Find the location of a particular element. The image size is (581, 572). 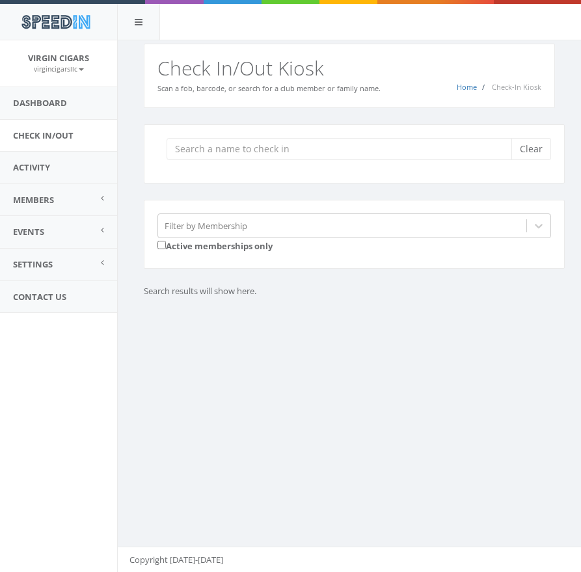

h2: Check In/Out Kiosk is located at coordinates (349, 68).